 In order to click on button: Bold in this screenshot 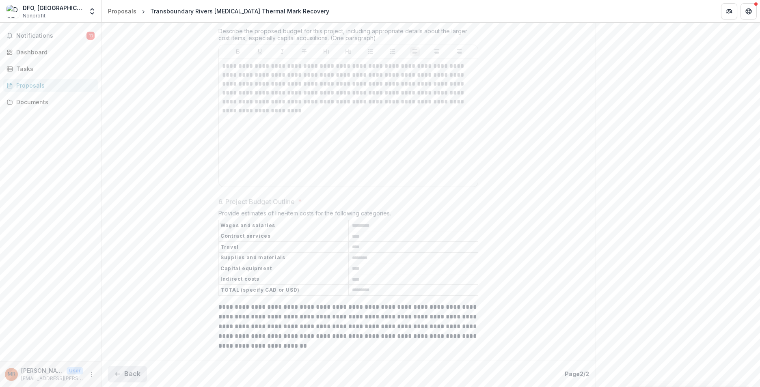, I will do `click(238, 52)`.